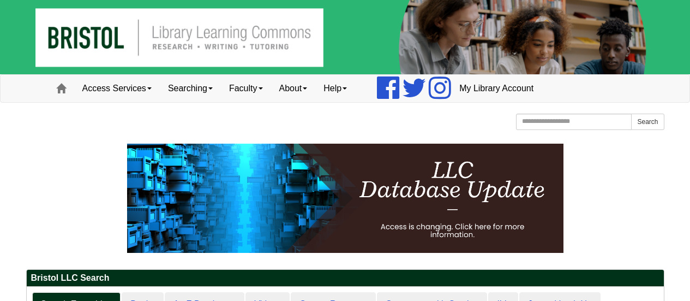  What do you see at coordinates (345, 278) in the screenshot?
I see `h2: Bristol LLC Search` at bounding box center [345, 278].